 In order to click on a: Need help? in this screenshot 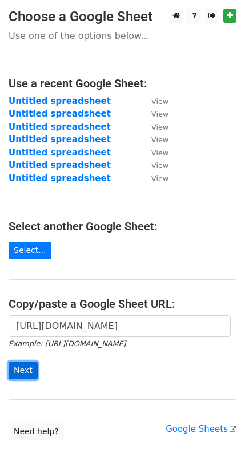, I will do `click(36, 432)`.